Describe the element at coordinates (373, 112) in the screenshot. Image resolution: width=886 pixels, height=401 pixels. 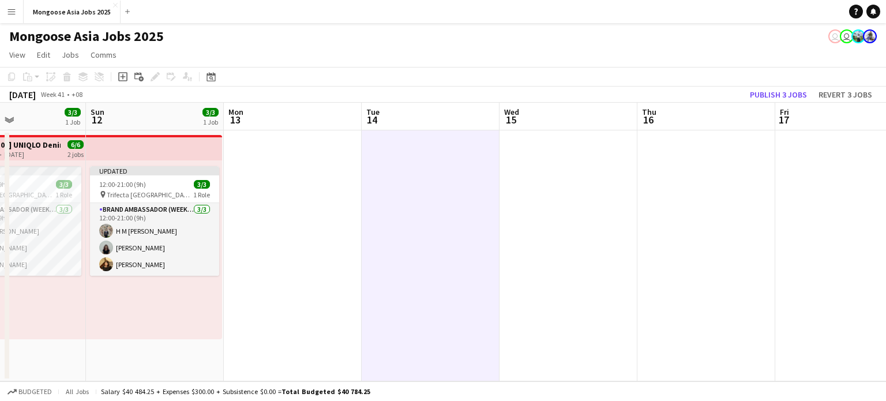
I see `span: Tue` at that location.